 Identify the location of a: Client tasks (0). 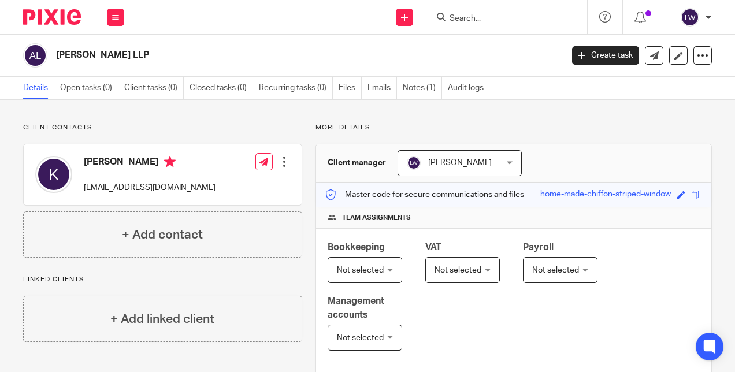
(154, 88).